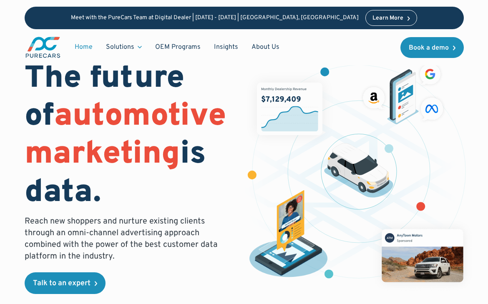 The width and height of the screenshot is (488, 304). I want to click on h1: The future of is data., so click(129, 136).